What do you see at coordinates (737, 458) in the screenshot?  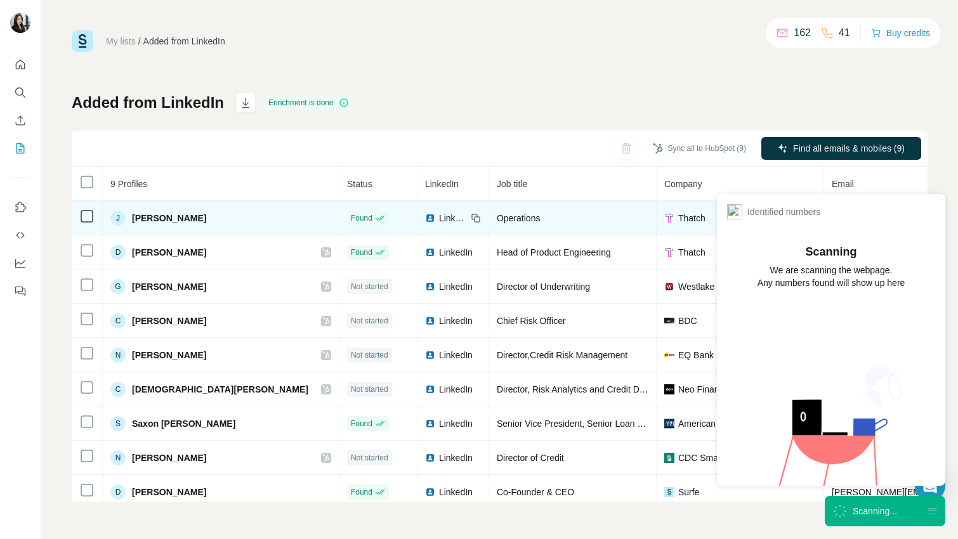 I see `span: CDC Small Business Finance` at bounding box center [737, 458].